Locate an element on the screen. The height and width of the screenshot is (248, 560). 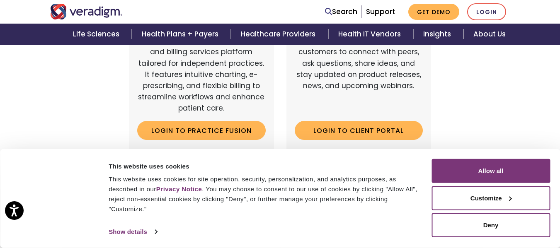
a: Show details is located at coordinates (133, 232).